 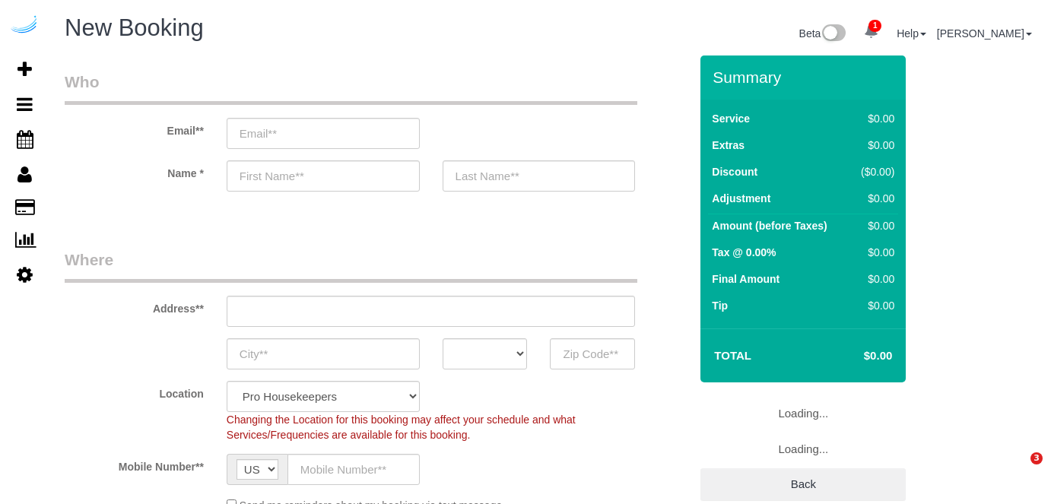 I want to click on label: Tip, so click(x=720, y=306).